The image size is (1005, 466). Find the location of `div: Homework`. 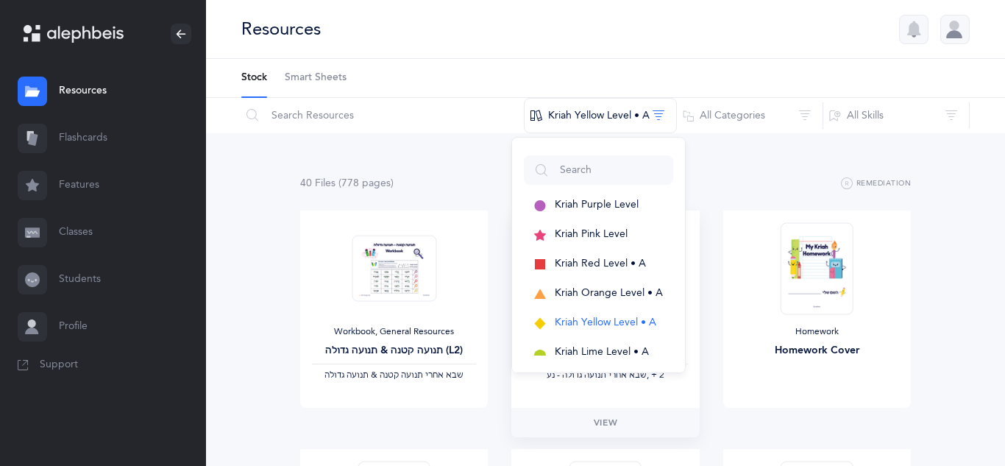

div: Homework is located at coordinates (817, 332).